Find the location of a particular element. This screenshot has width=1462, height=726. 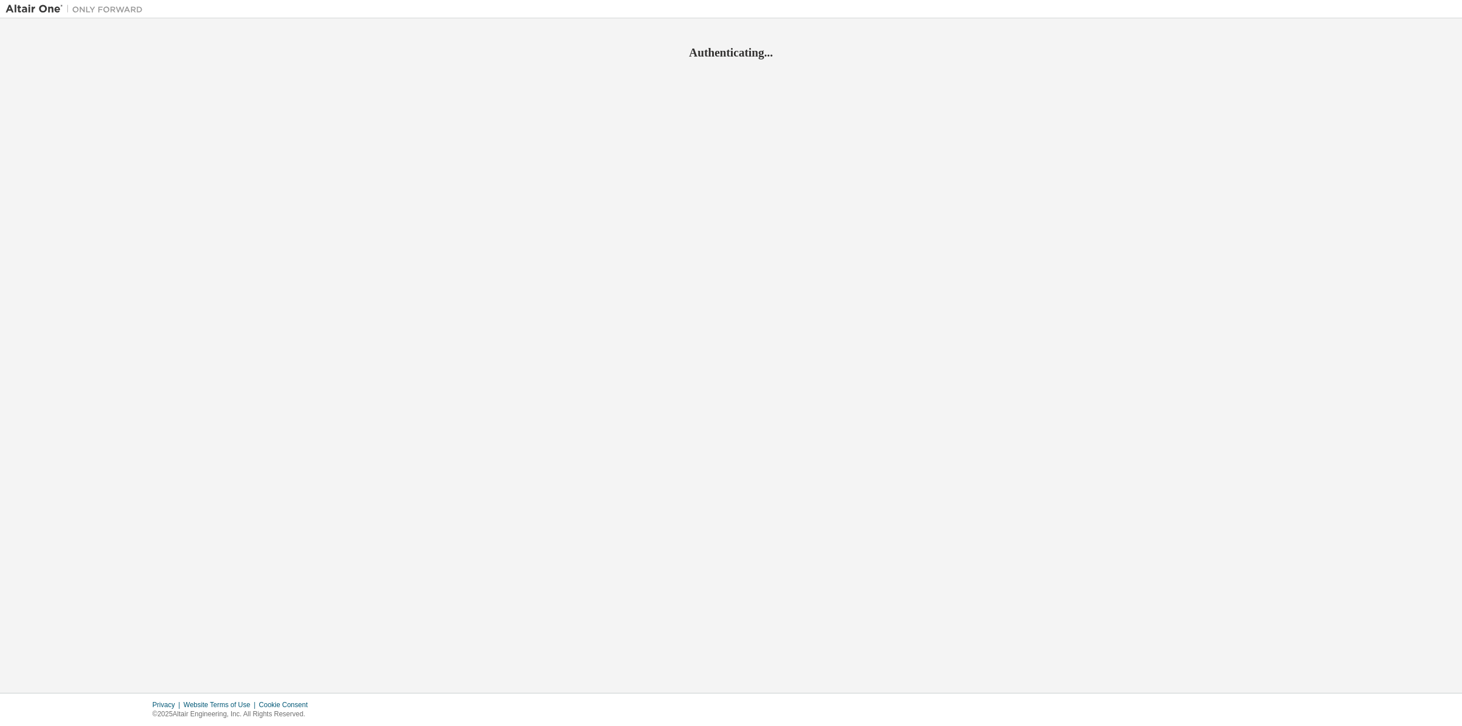

div: Privacy is located at coordinates (168, 705).